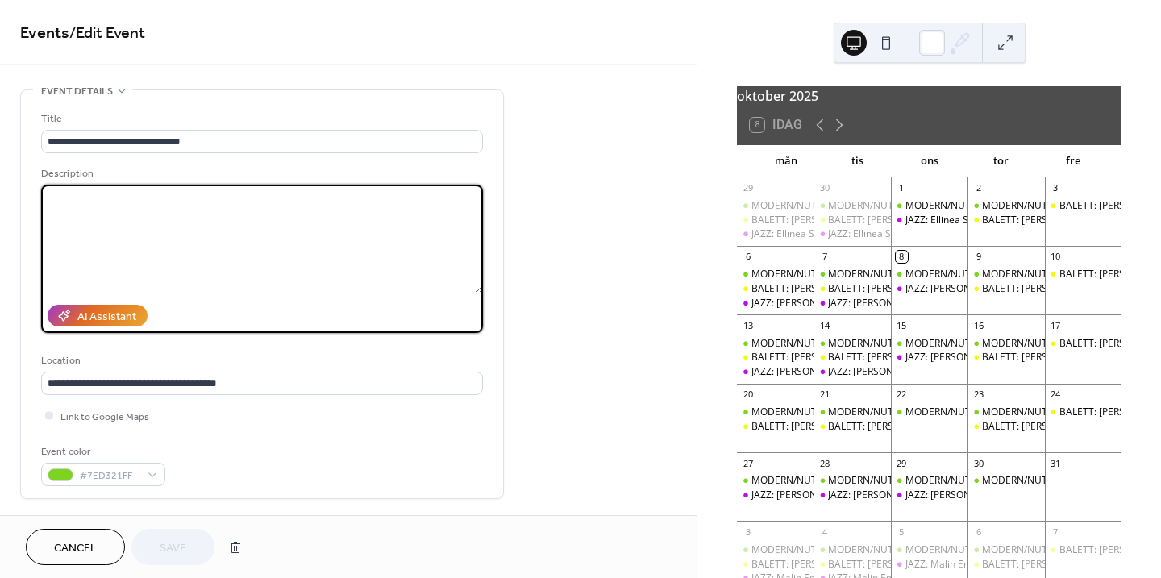 Image resolution: width=1161 pixels, height=578 pixels. Describe the element at coordinates (747, 325) in the screenshot. I see `div: 13` at that location.